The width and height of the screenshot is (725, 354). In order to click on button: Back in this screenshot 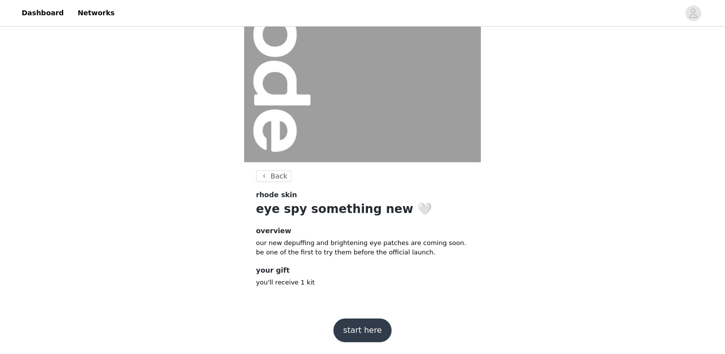, I will do `click(274, 176)`.